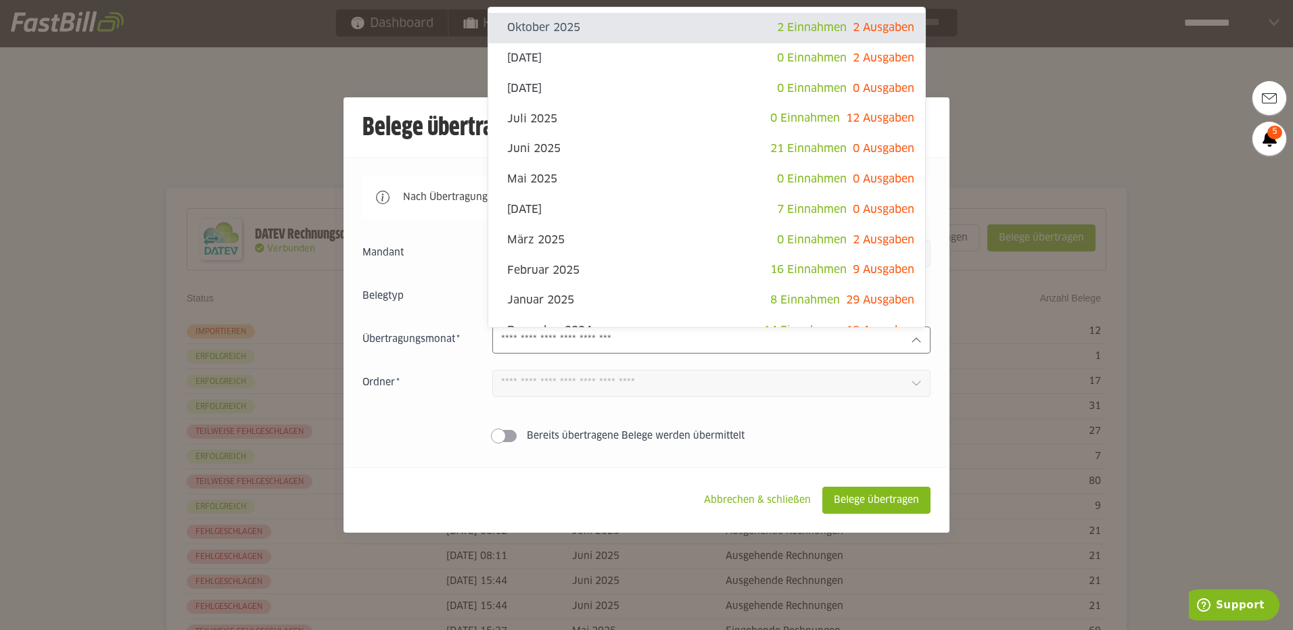 The image size is (1293, 630). Describe the element at coordinates (707, 149) in the screenshot. I see `sl-option: Juni 2025` at that location.